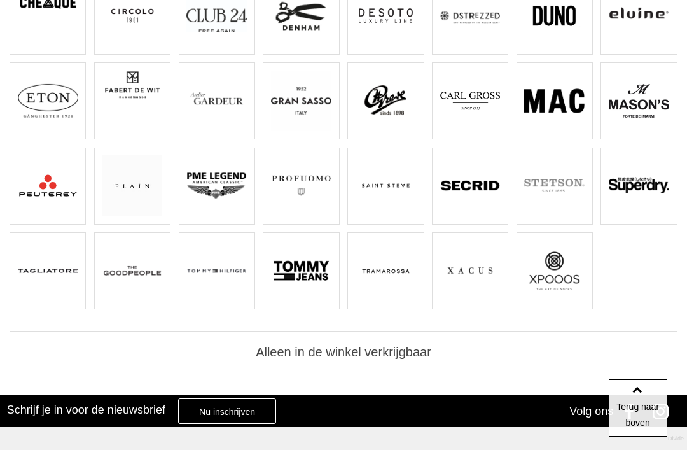 The image size is (687, 450). I want to click on a: GRAN SASSO, so click(301, 101).